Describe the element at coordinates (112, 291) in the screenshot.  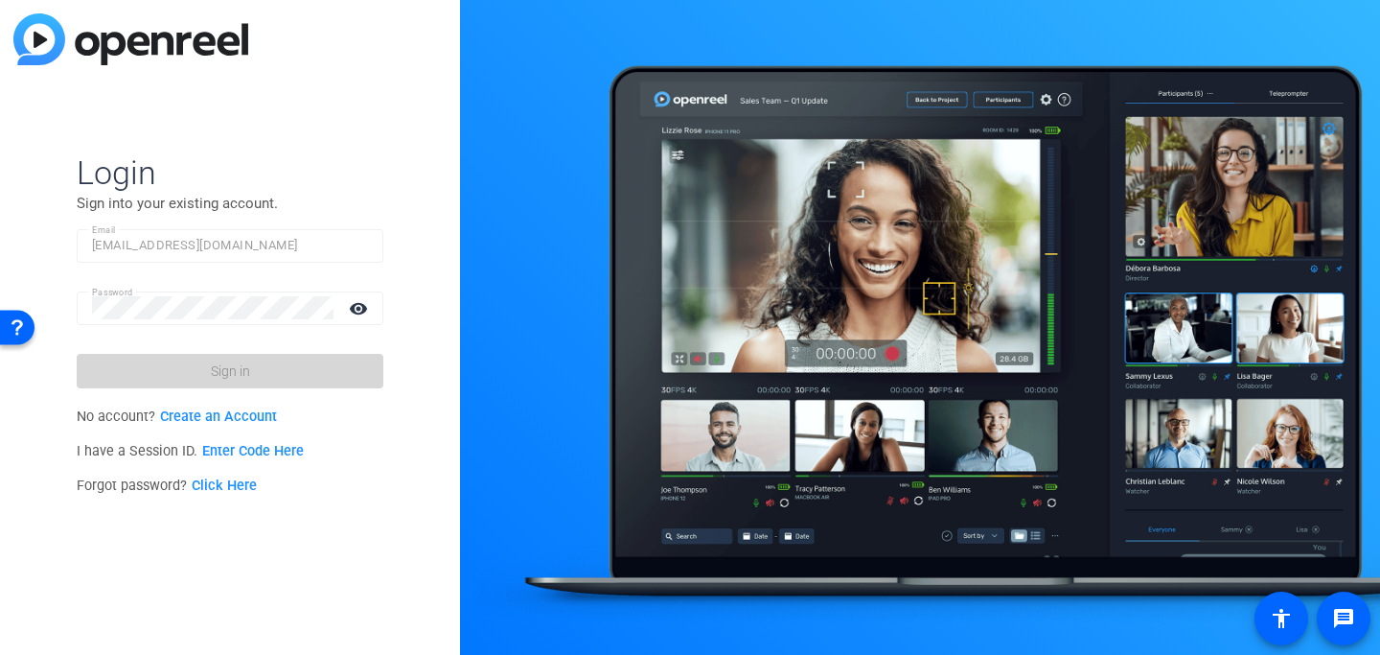
I see `mat-label: Password` at that location.